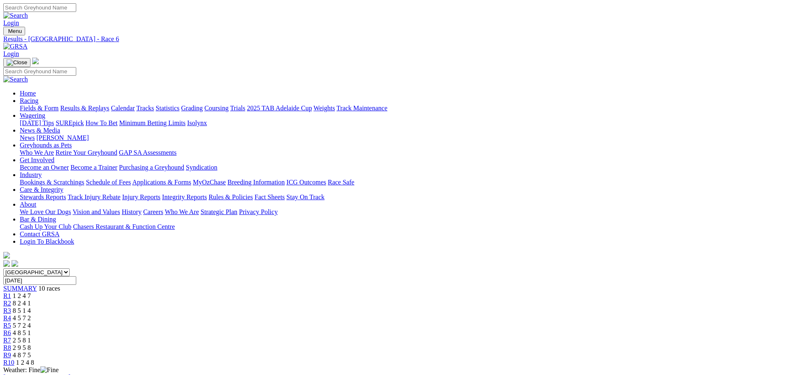  I want to click on a: R8, so click(7, 348).